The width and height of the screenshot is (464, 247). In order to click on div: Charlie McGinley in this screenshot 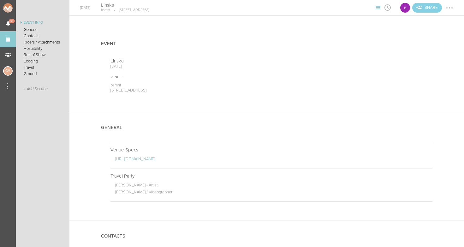, I will do `click(8, 71)`.